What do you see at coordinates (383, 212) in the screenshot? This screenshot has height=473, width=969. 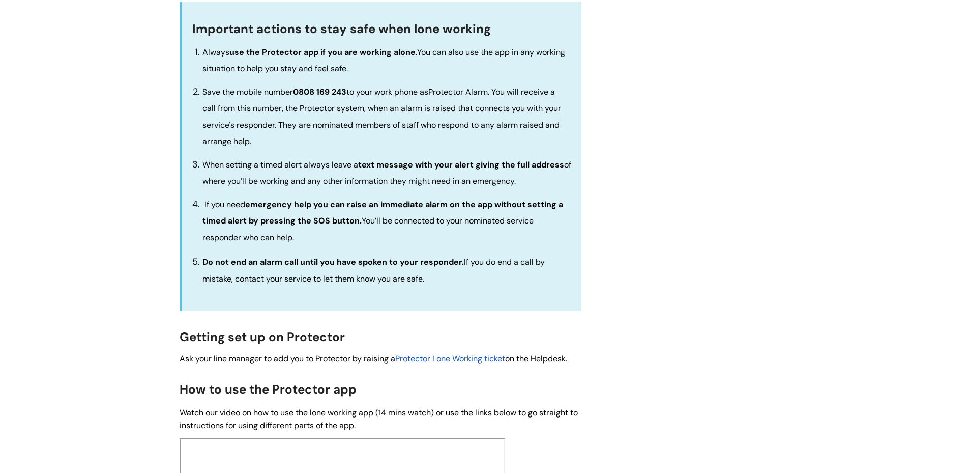 I see `span: emergency help you can raise an immediate alarm on the app without setting a timed alert by press...` at bounding box center [383, 212].